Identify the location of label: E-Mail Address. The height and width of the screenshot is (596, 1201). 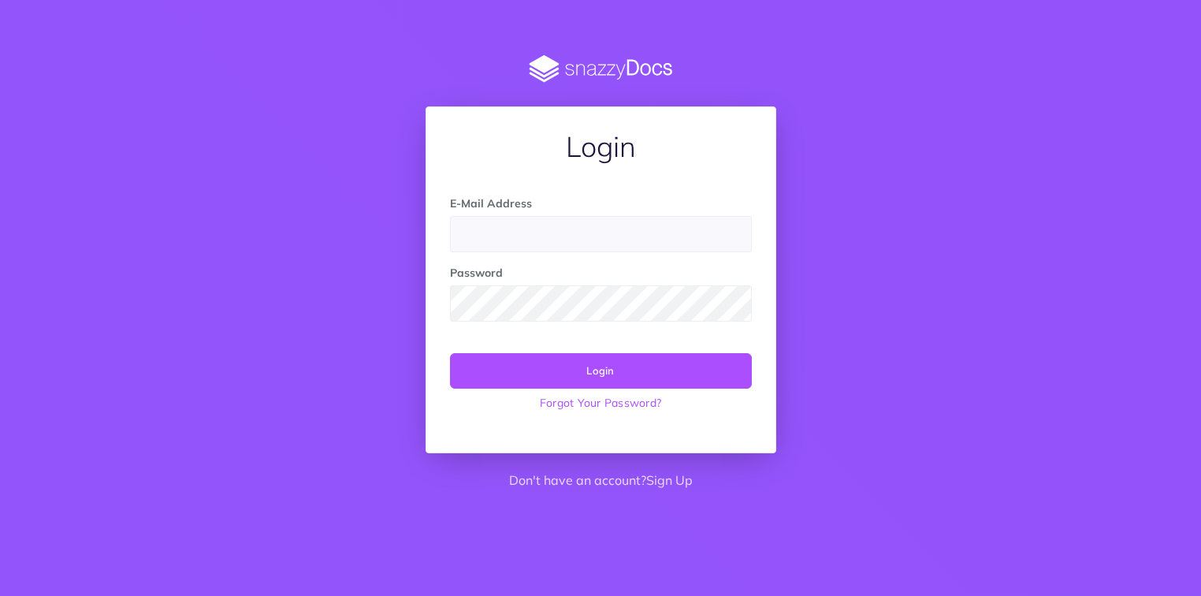
(491, 203).